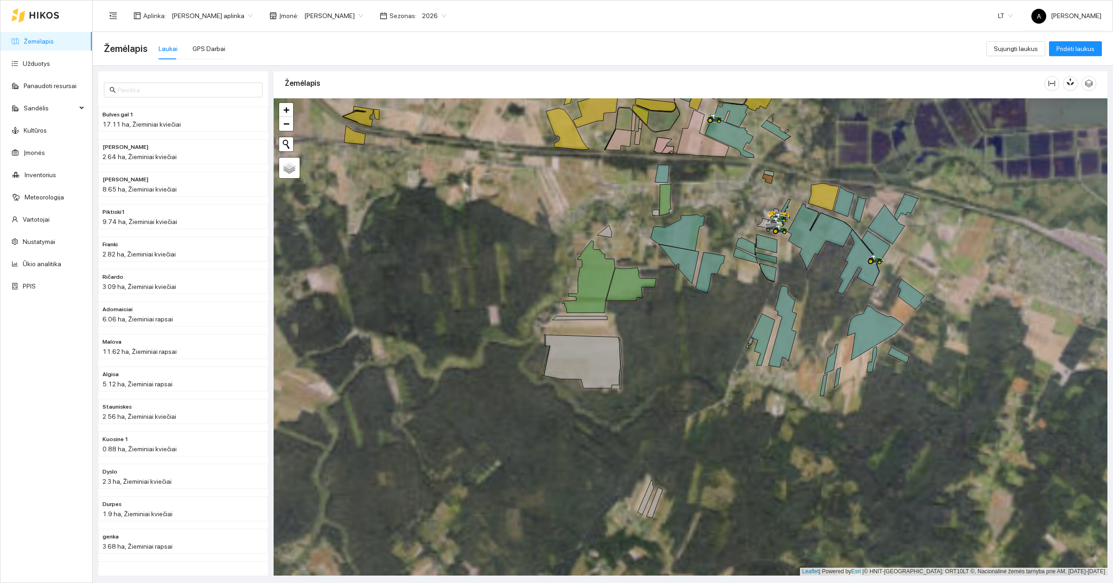  What do you see at coordinates (35, 130) in the screenshot?
I see `a: Kultūros` at bounding box center [35, 130].